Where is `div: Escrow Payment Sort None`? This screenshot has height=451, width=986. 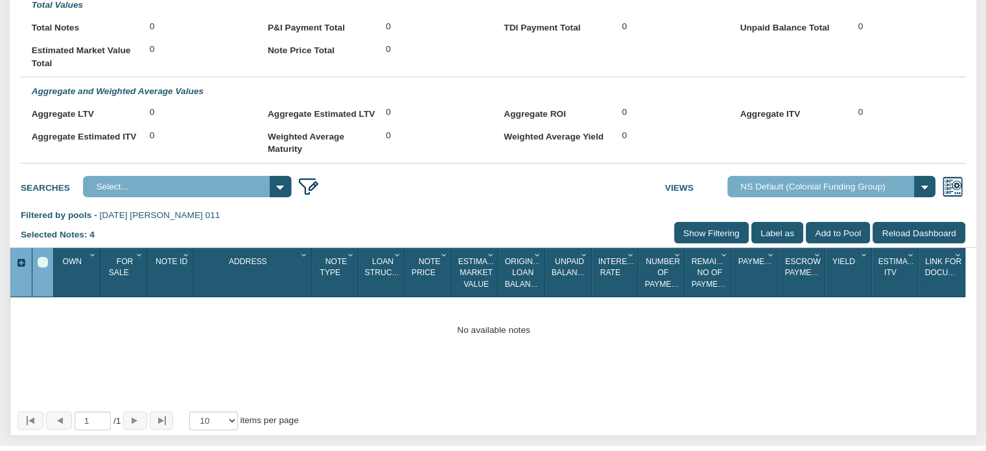 div: Escrow Payment Sort None is located at coordinates (803, 272).